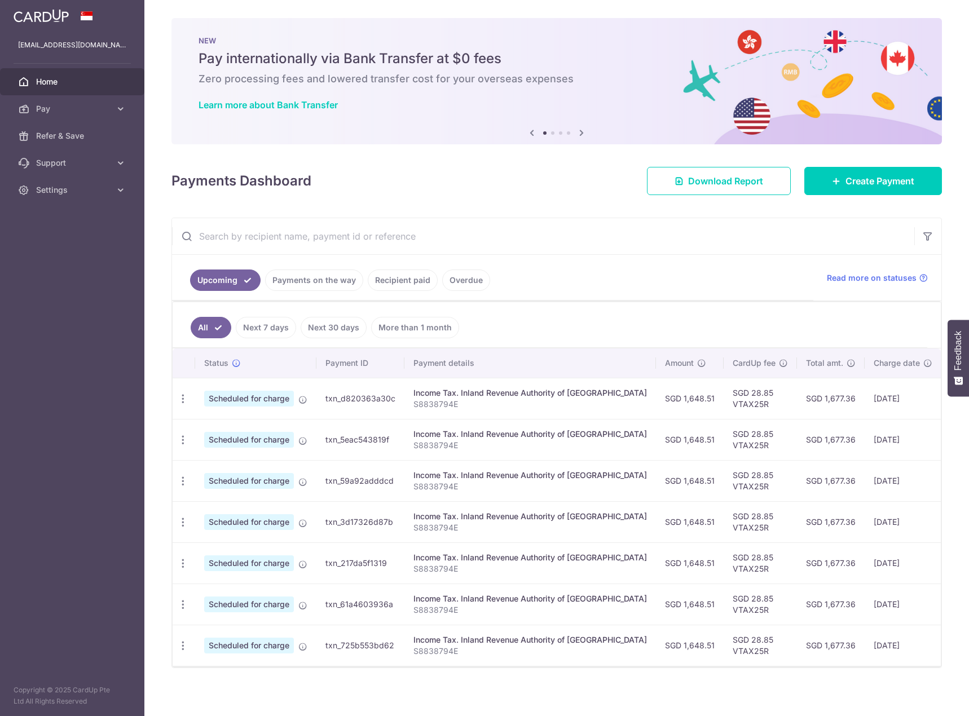 The height and width of the screenshot is (716, 969). Describe the element at coordinates (530, 363) in the screenshot. I see `th: Payment details` at that location.